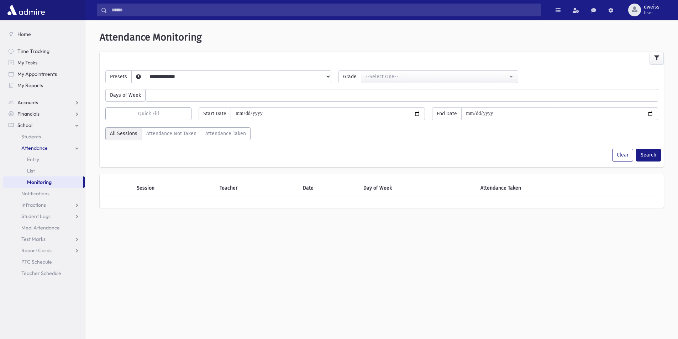 The height and width of the screenshot is (339, 678). What do you see at coordinates (28, 114) in the screenshot?
I see `span: Financials` at bounding box center [28, 114].